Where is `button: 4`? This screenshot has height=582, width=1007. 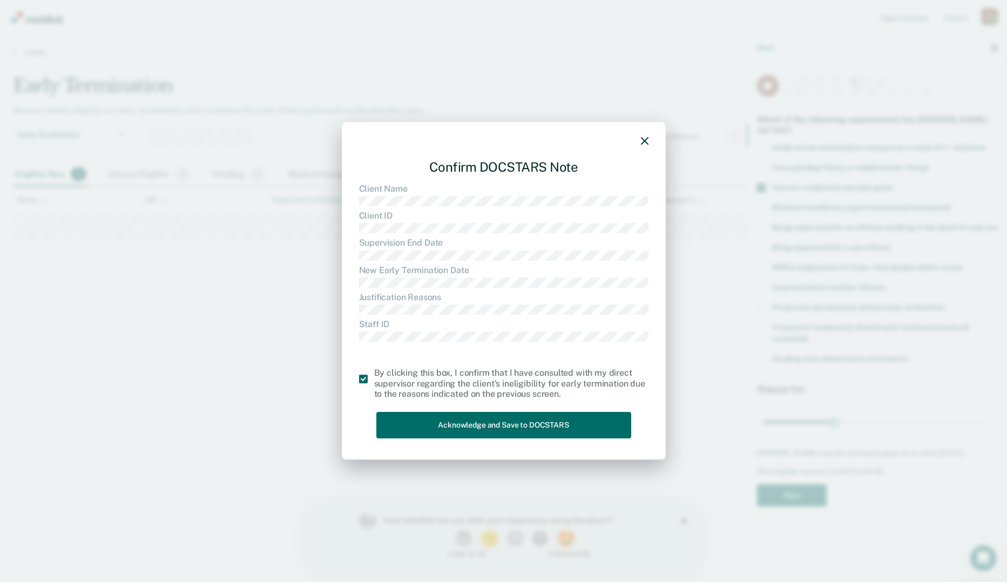
button: 4 is located at coordinates (231, 37).